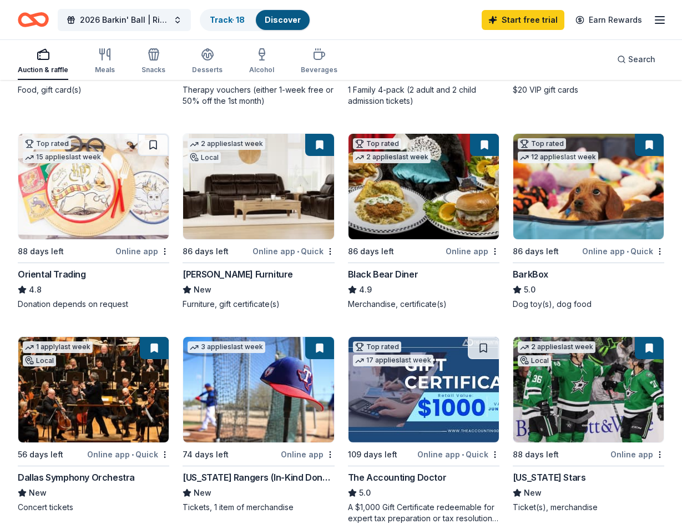 The image size is (682, 524). What do you see at coordinates (261, 62) in the screenshot?
I see `button: Alcohol` at bounding box center [261, 62].